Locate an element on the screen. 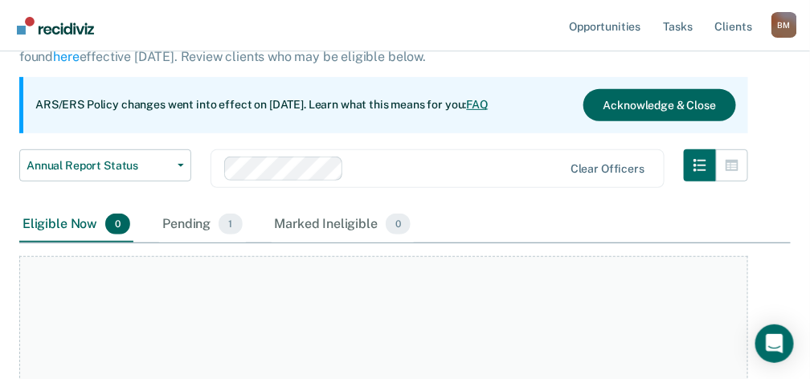 Image resolution: width=810 pixels, height=379 pixels. a: FAQ is located at coordinates (478, 104).